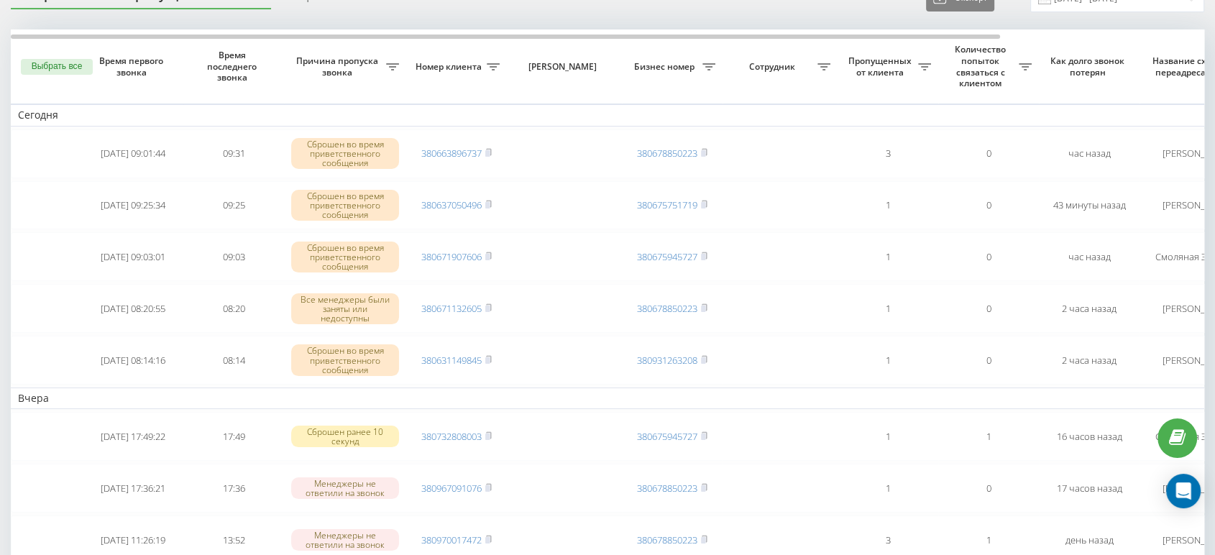 The image size is (1215, 555). Describe the element at coordinates (450, 67) in the screenshot. I see `span: Номер клиента` at that location.